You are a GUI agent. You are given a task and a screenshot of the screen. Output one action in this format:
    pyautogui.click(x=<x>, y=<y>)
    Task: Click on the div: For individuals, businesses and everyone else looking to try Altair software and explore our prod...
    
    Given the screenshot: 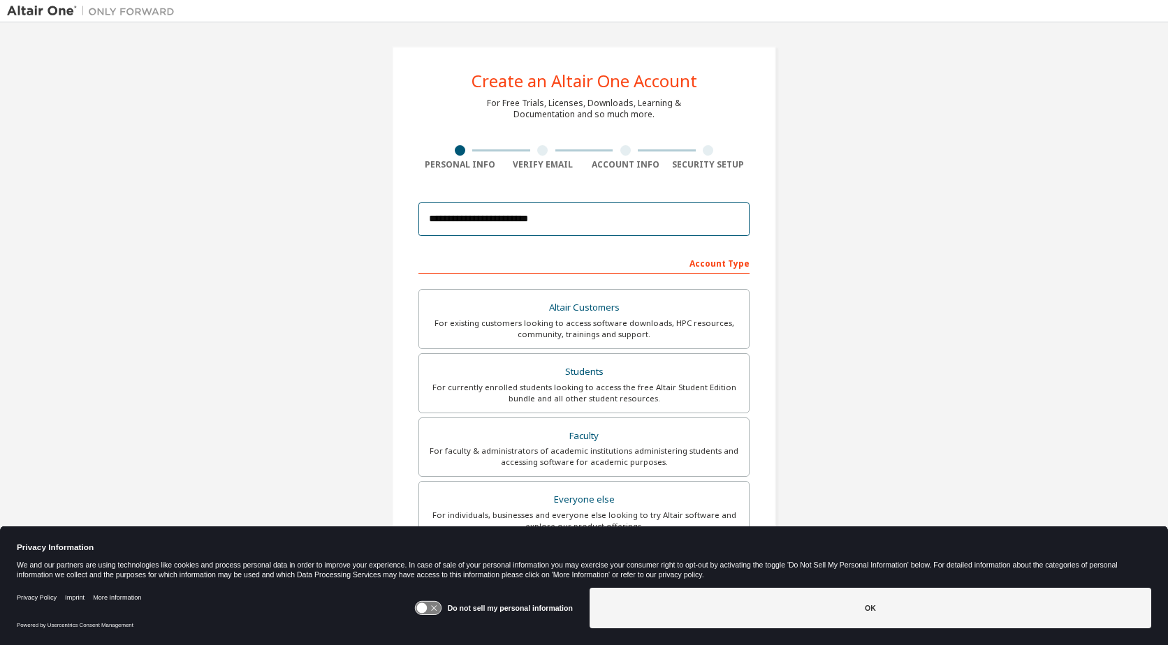 What is the action you would take?
    pyautogui.click(x=584, y=521)
    